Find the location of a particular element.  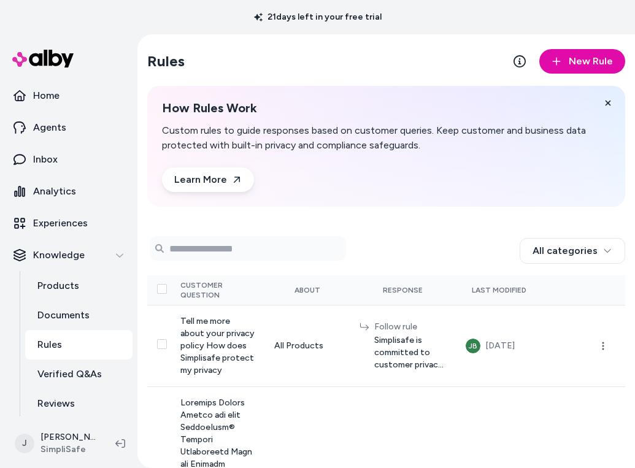

a: Reviews is located at coordinates (79, 404).